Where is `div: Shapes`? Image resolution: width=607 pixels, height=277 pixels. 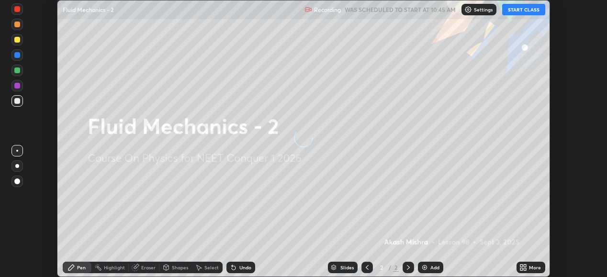
div: Shapes is located at coordinates (180, 268).